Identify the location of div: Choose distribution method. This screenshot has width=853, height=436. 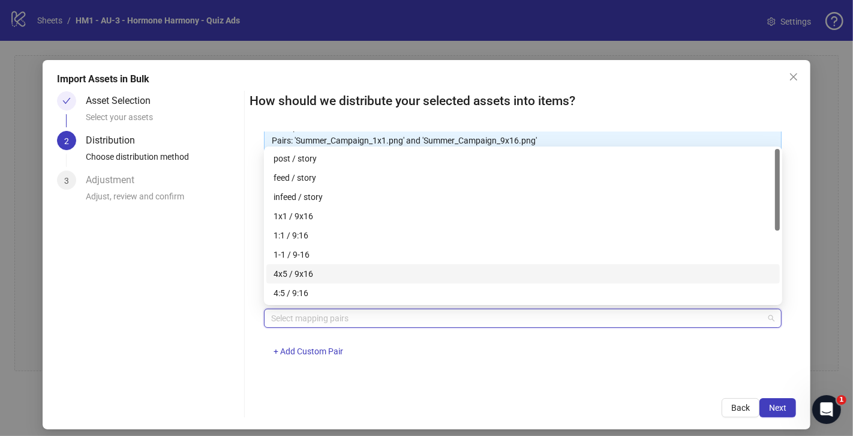
(163, 160).